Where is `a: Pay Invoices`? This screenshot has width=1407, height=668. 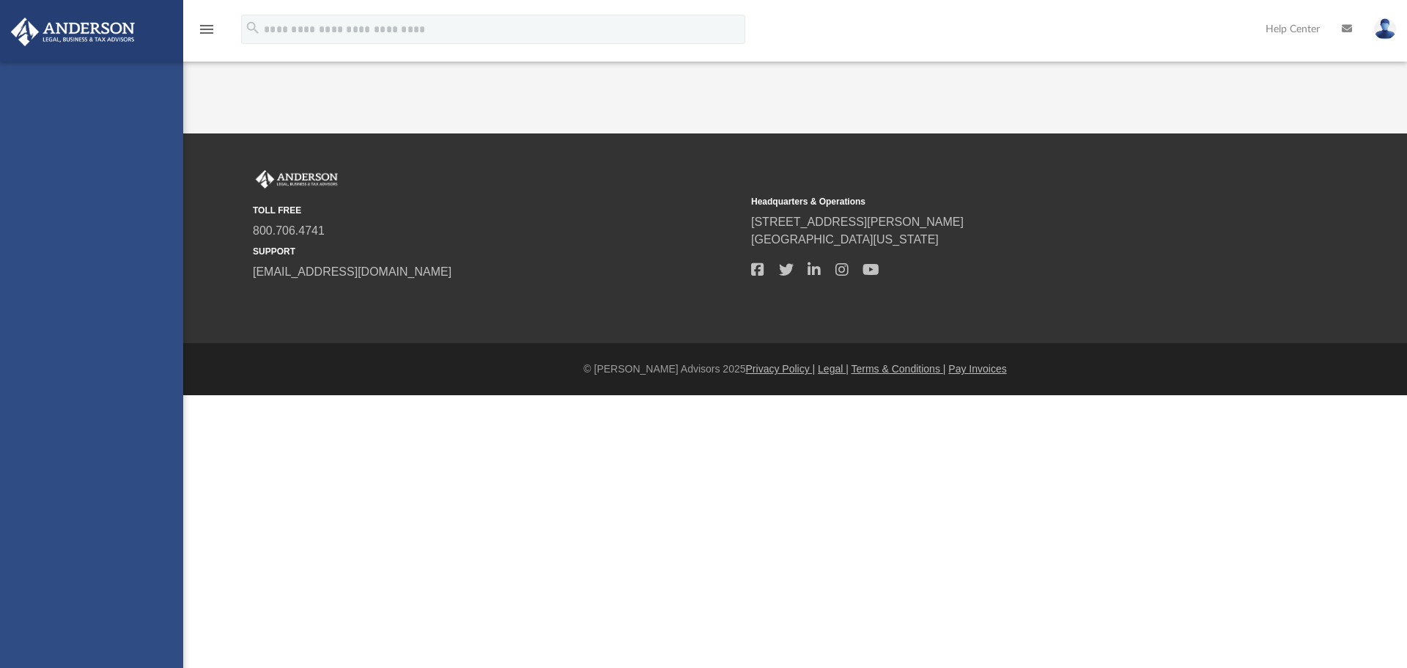 a: Pay Invoices is located at coordinates (977, 369).